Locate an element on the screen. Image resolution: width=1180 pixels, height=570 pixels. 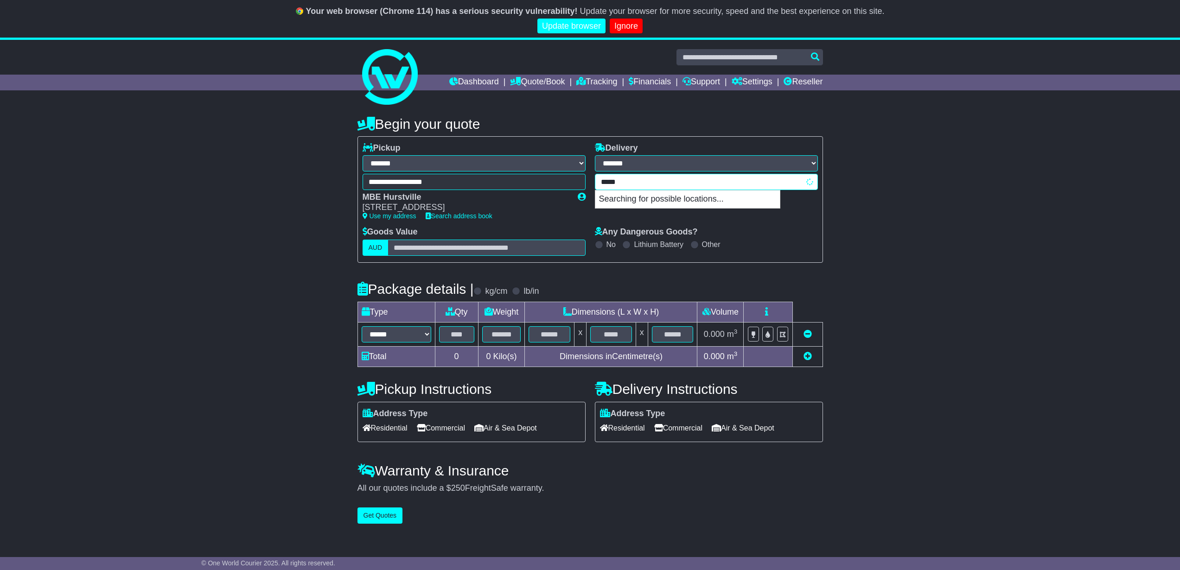
td: Dimensions in Centimetre(s) is located at coordinates (611, 357).